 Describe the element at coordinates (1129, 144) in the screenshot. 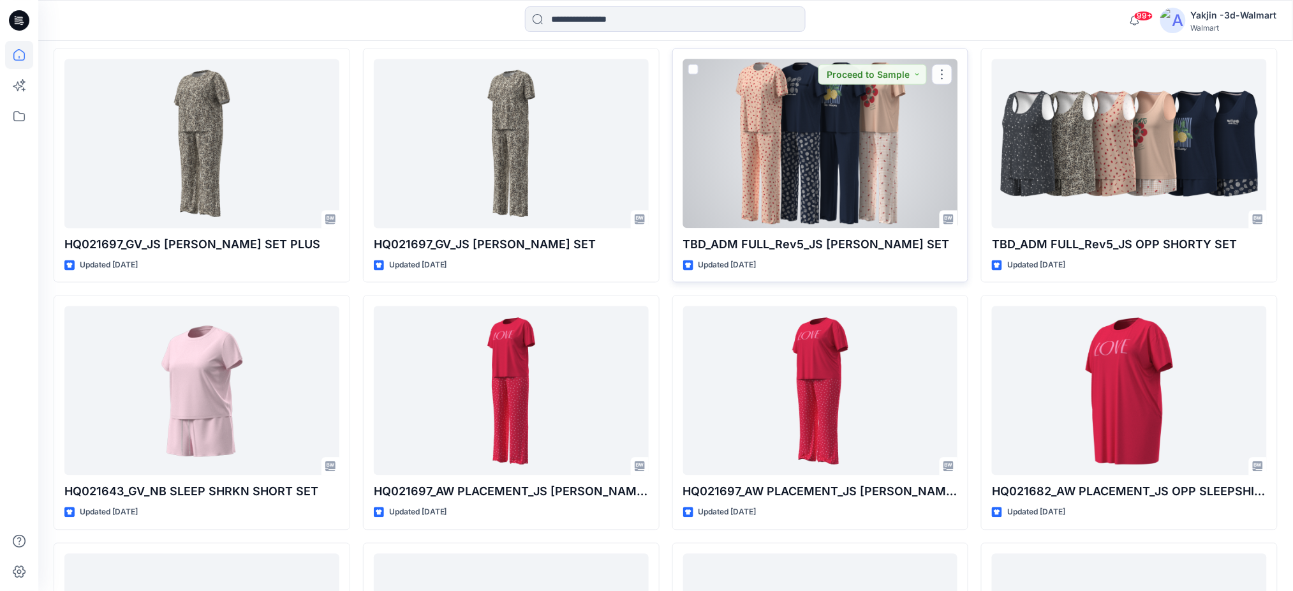

I see `a: TBD_ADM FULL_Rev5_JS OPP SHORTY SET` at that location.